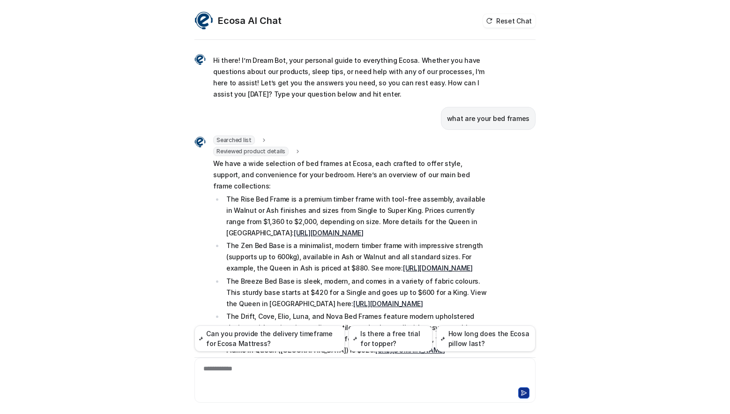 The height and width of the screenshot is (414, 730). Describe the element at coordinates (390, 338) in the screenshot. I see `button: Is there a free trial for topper?` at that location.